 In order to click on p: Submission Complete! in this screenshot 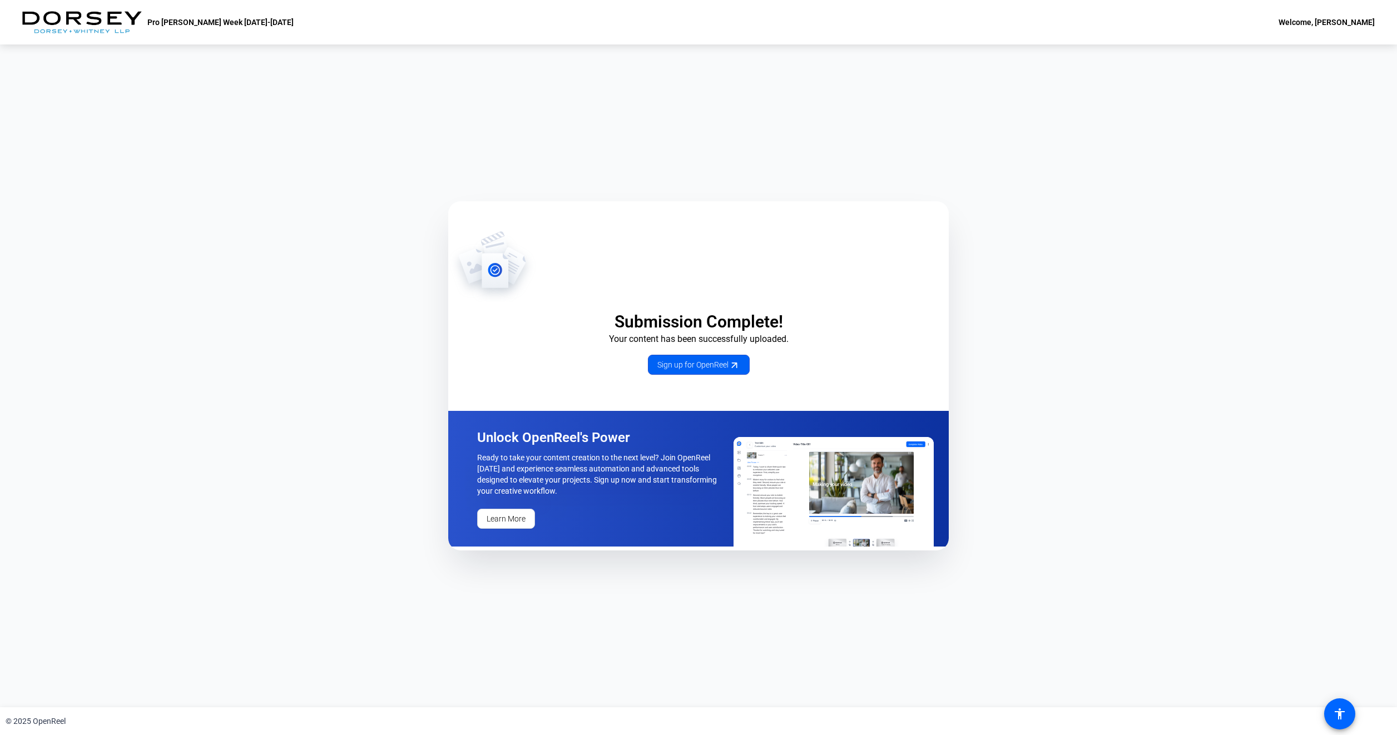, I will do `click(699, 322)`.